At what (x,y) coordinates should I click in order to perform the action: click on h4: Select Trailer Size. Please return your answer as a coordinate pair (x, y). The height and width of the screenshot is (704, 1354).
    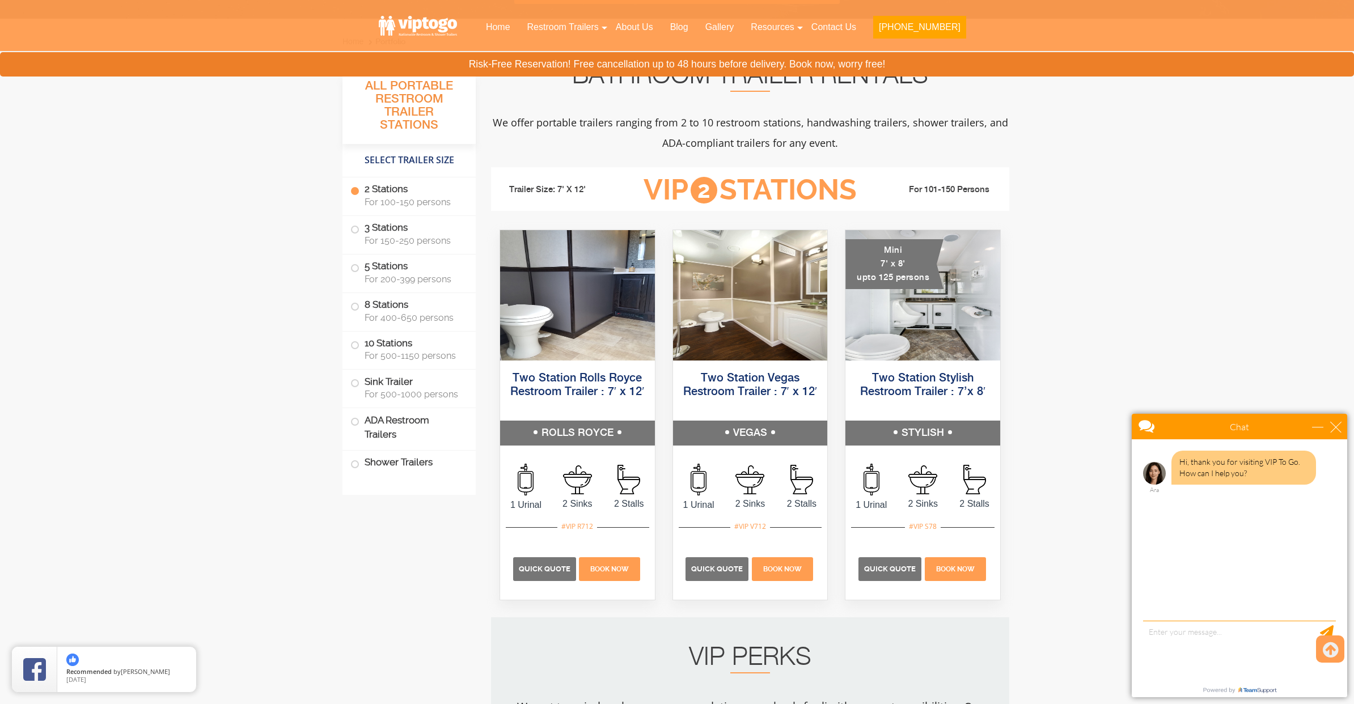
    Looking at the image, I should click on (409, 160).